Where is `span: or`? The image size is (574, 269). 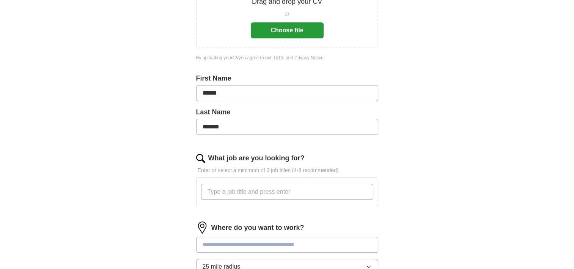 span: or is located at coordinates (287, 14).